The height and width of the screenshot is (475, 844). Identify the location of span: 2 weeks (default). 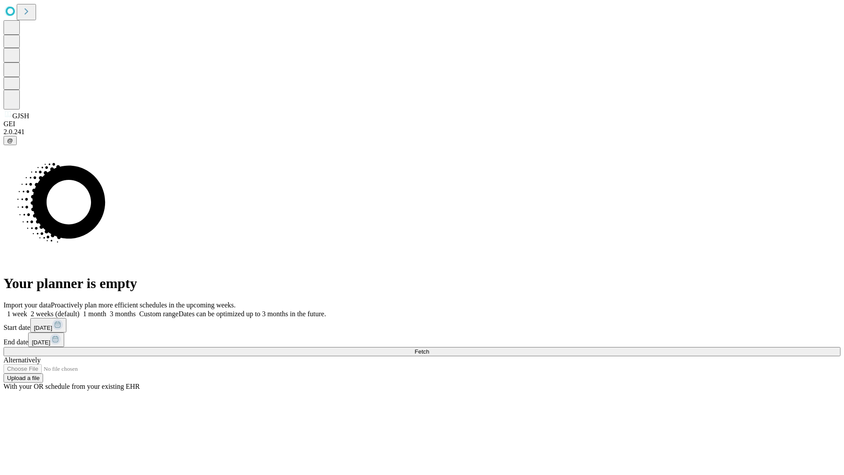
(55, 313).